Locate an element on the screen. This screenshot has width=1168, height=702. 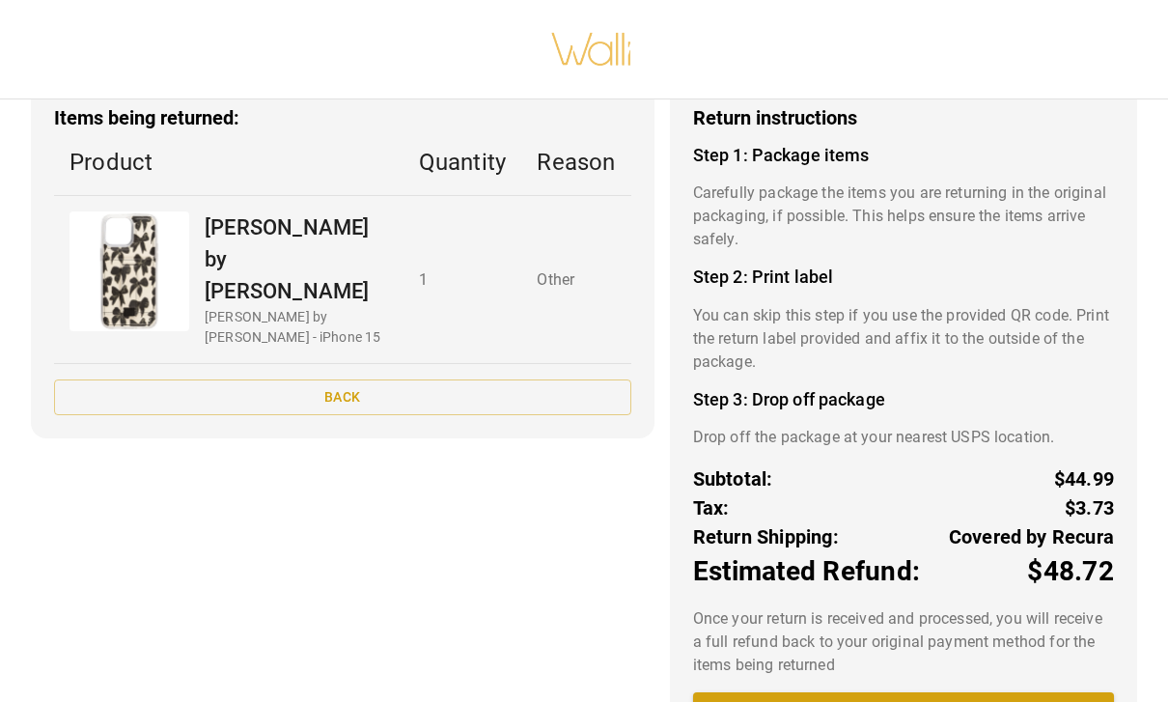
p: Once your return is received and processed, you will receive a full refund back to your original ... is located at coordinates (904, 642).